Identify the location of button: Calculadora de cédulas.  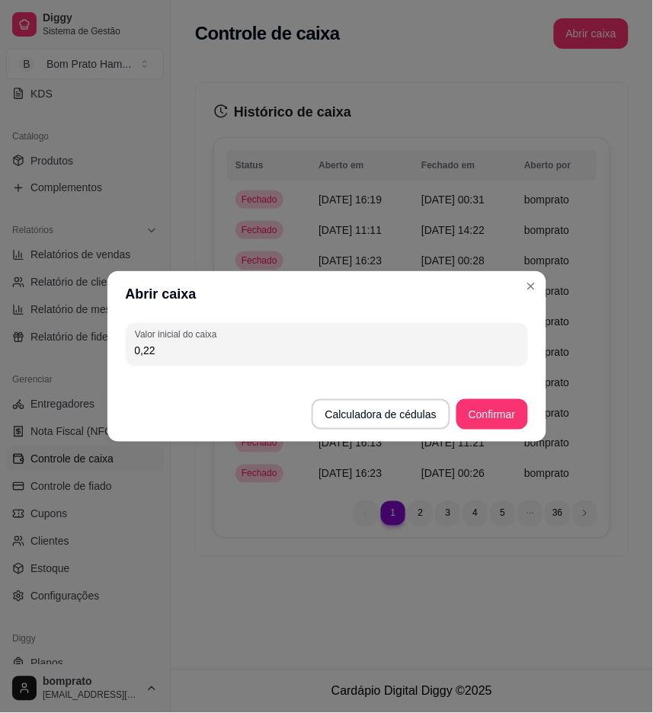
(381, 415).